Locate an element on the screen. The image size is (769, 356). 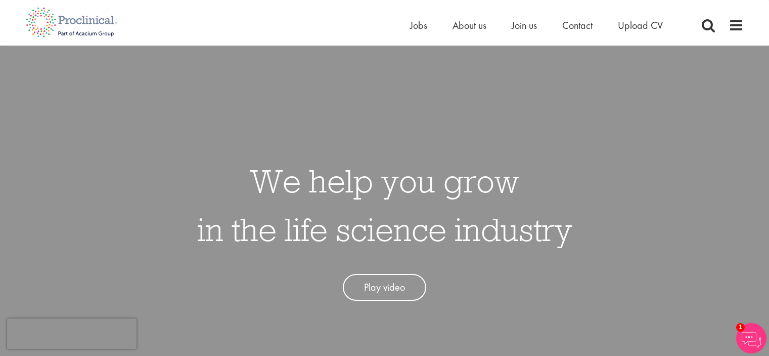
span: Jobs is located at coordinates (419, 25).